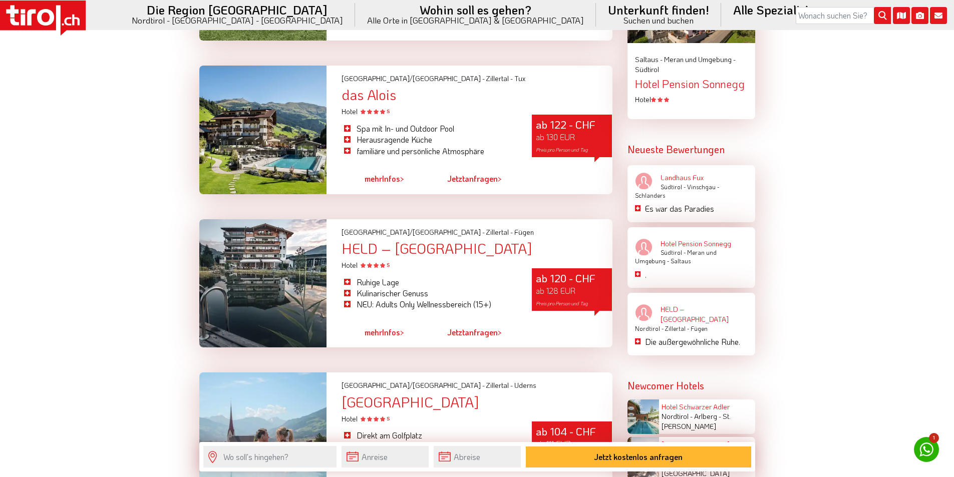  I want to click on span: Südtirol, so click(647, 69).